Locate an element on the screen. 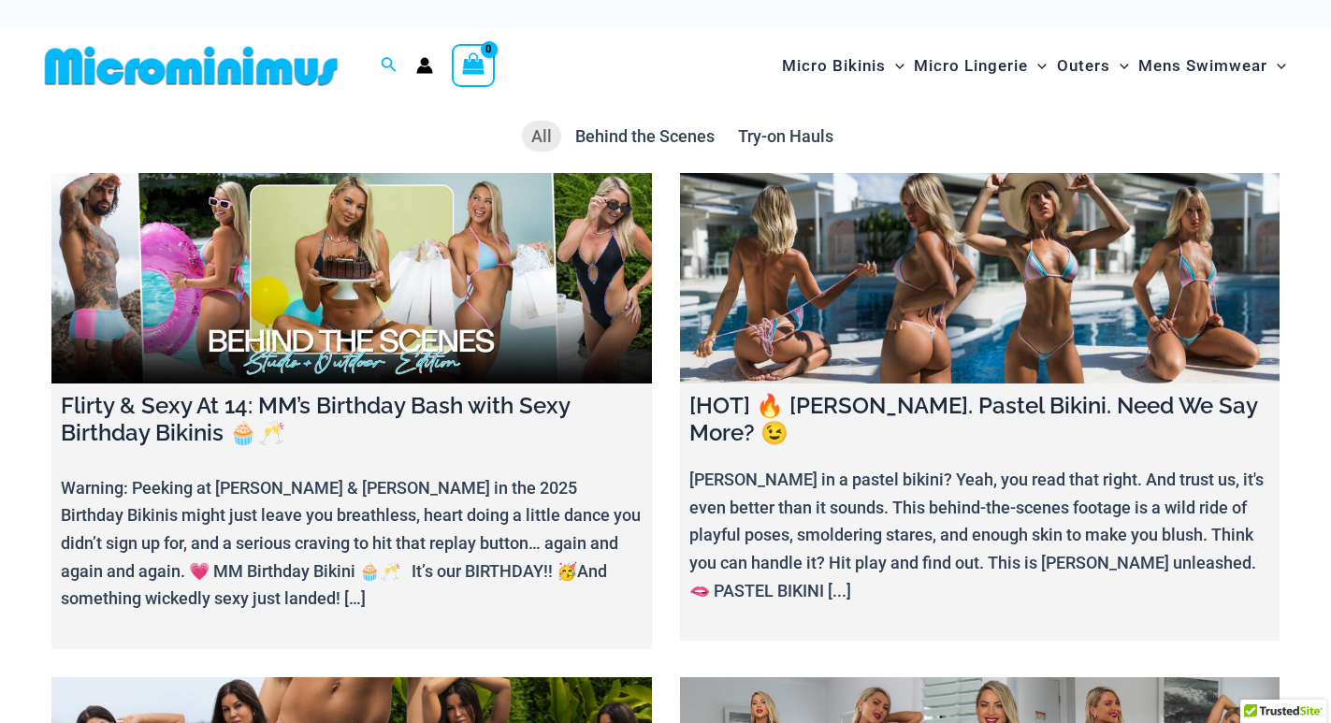 The width and height of the screenshot is (1331, 723). h4: Flirty & Sexy At 14: MM’s Birthday Bash with Sexy Birthday Bikinis 🧁🥂 is located at coordinates (352, 420).